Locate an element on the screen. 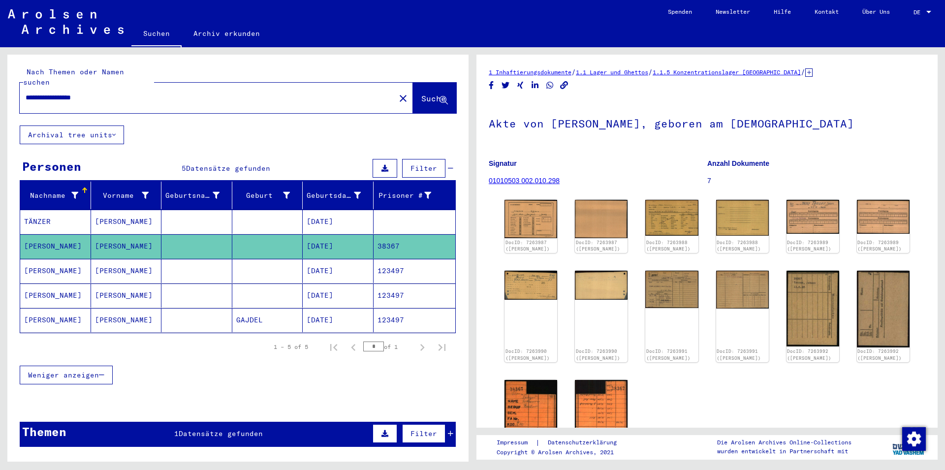 The height and width of the screenshot is (470, 945). p: Die Arolsen Archives Online-Collections is located at coordinates (784, 443).